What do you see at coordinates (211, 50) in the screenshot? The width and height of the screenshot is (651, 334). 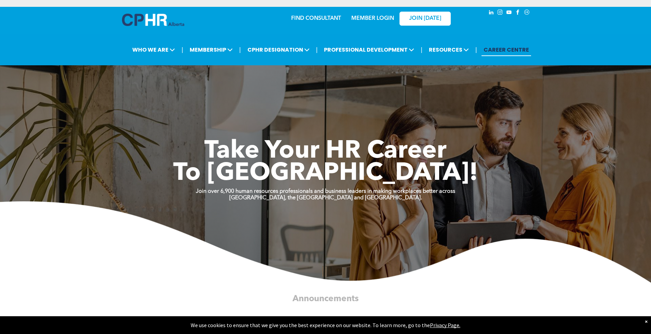 I see `span: MEMBERSHIP` at bounding box center [211, 50].